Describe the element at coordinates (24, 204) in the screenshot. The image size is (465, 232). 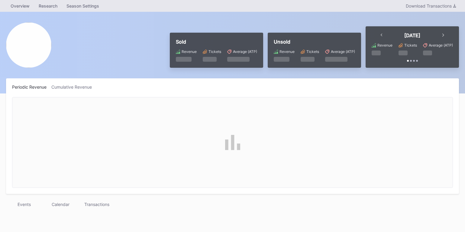
I see `div: Events` at that location.